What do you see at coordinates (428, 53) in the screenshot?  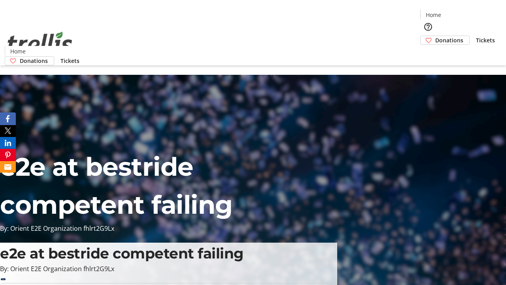 I see `button: Cart` at bounding box center [428, 53].